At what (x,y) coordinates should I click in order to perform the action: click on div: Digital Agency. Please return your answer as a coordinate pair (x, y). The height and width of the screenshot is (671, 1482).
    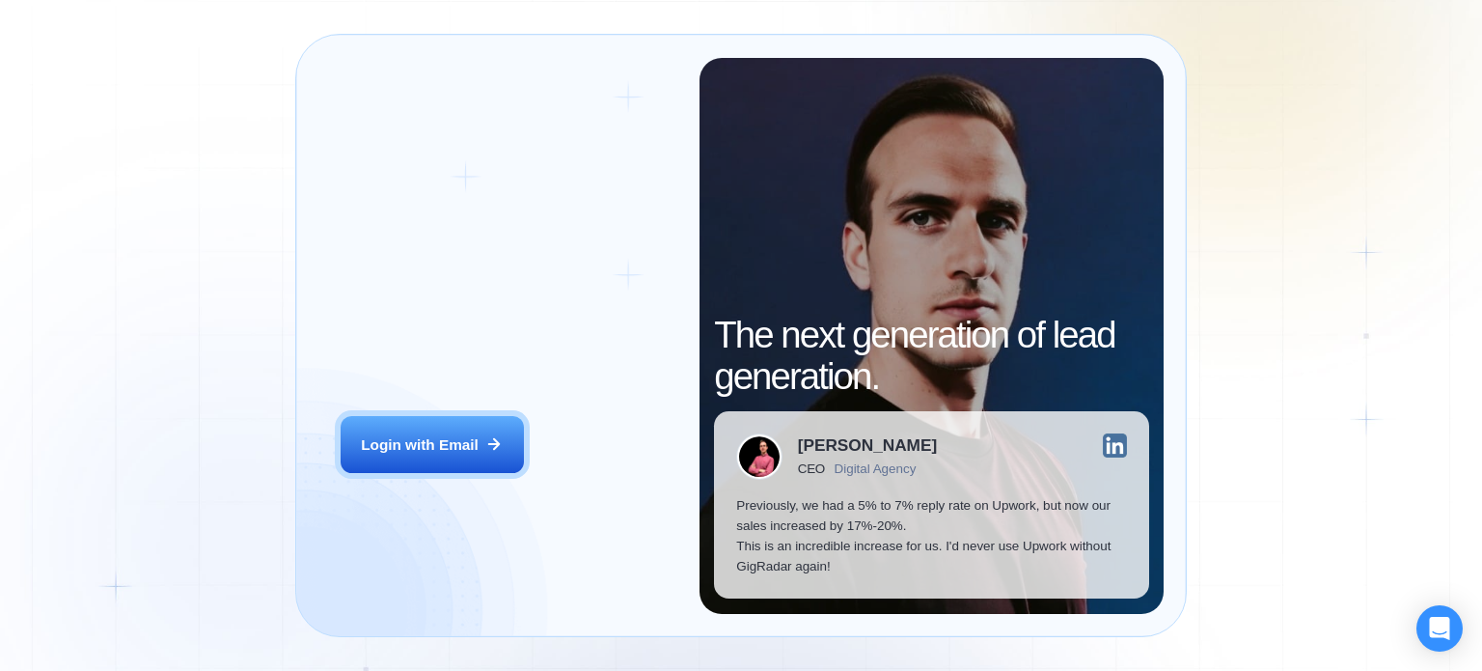
    Looking at the image, I should click on (875, 468).